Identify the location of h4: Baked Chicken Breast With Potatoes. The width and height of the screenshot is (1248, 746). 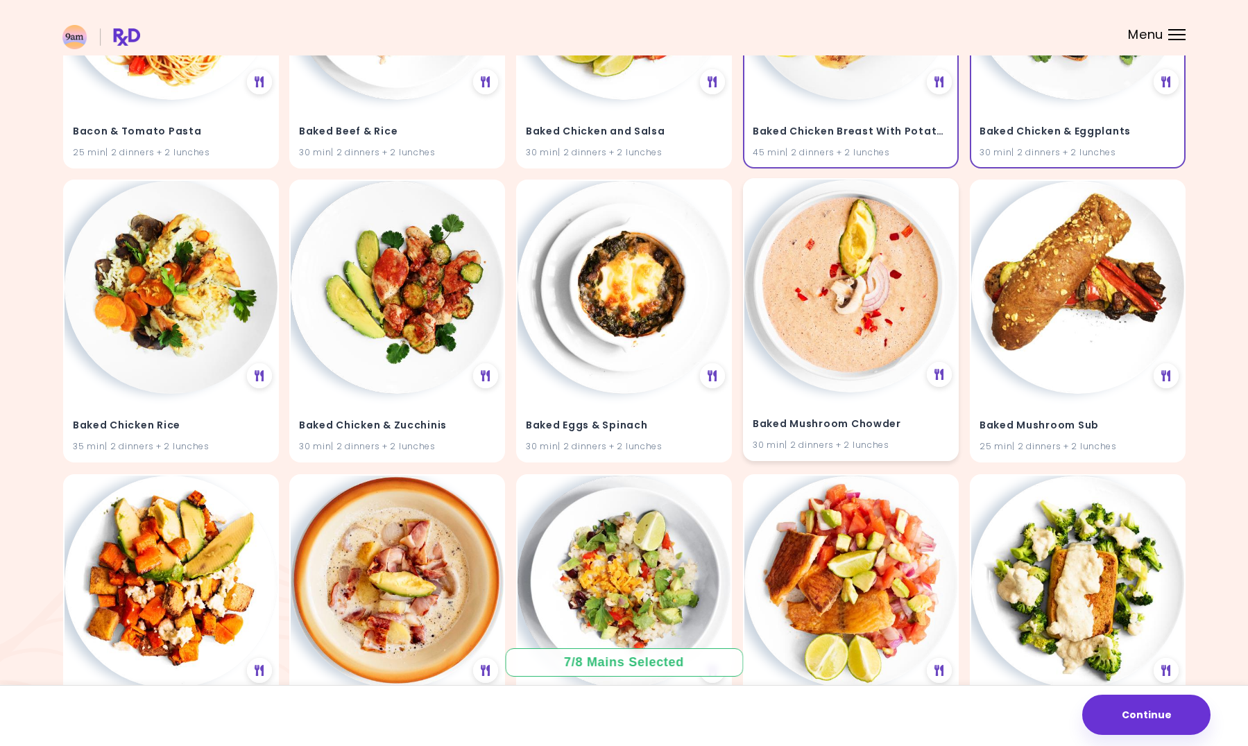
(850, 132).